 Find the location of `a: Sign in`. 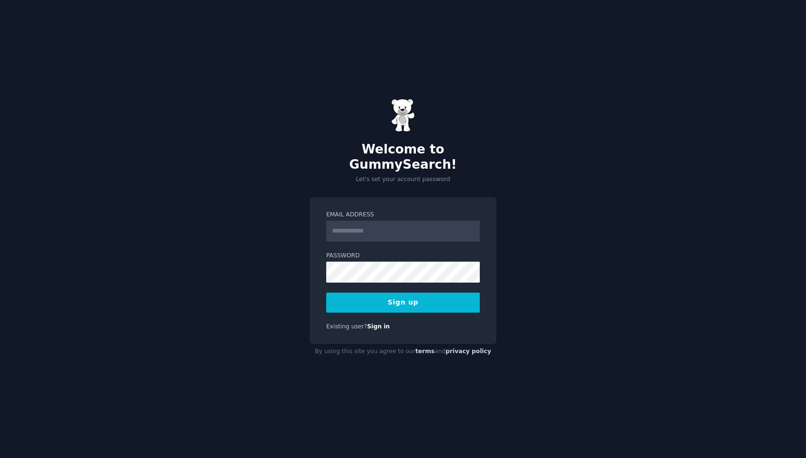

a: Sign in is located at coordinates (379, 327).